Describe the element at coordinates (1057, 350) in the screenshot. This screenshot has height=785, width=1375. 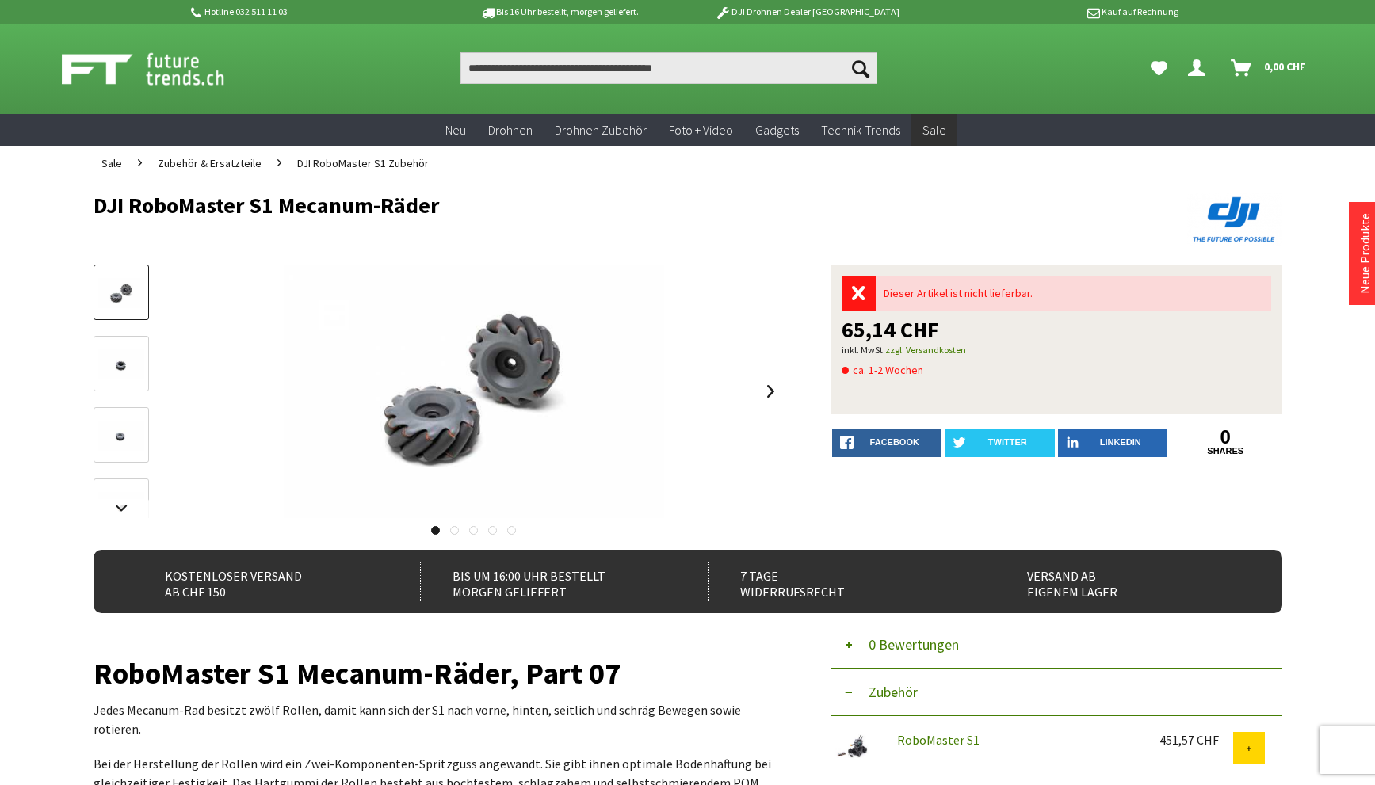
I see `p: inkl. MwSt.` at that location.